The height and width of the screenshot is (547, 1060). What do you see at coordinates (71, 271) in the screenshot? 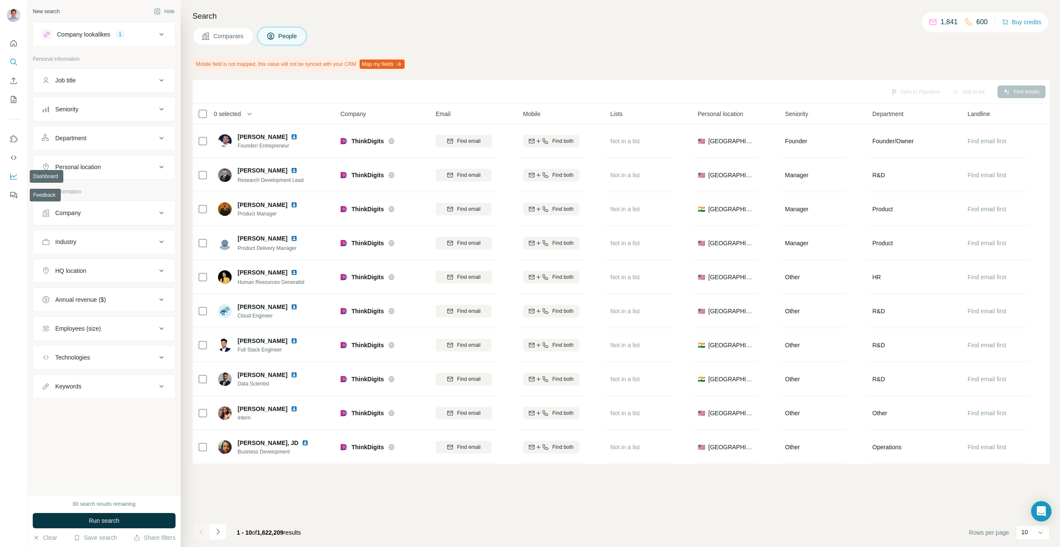
I see `div: HQ location` at bounding box center [71, 271].